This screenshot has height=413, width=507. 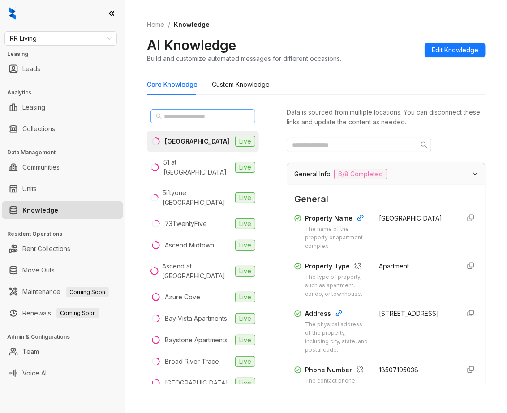 I want to click on li: Communities, so click(x=62, y=167).